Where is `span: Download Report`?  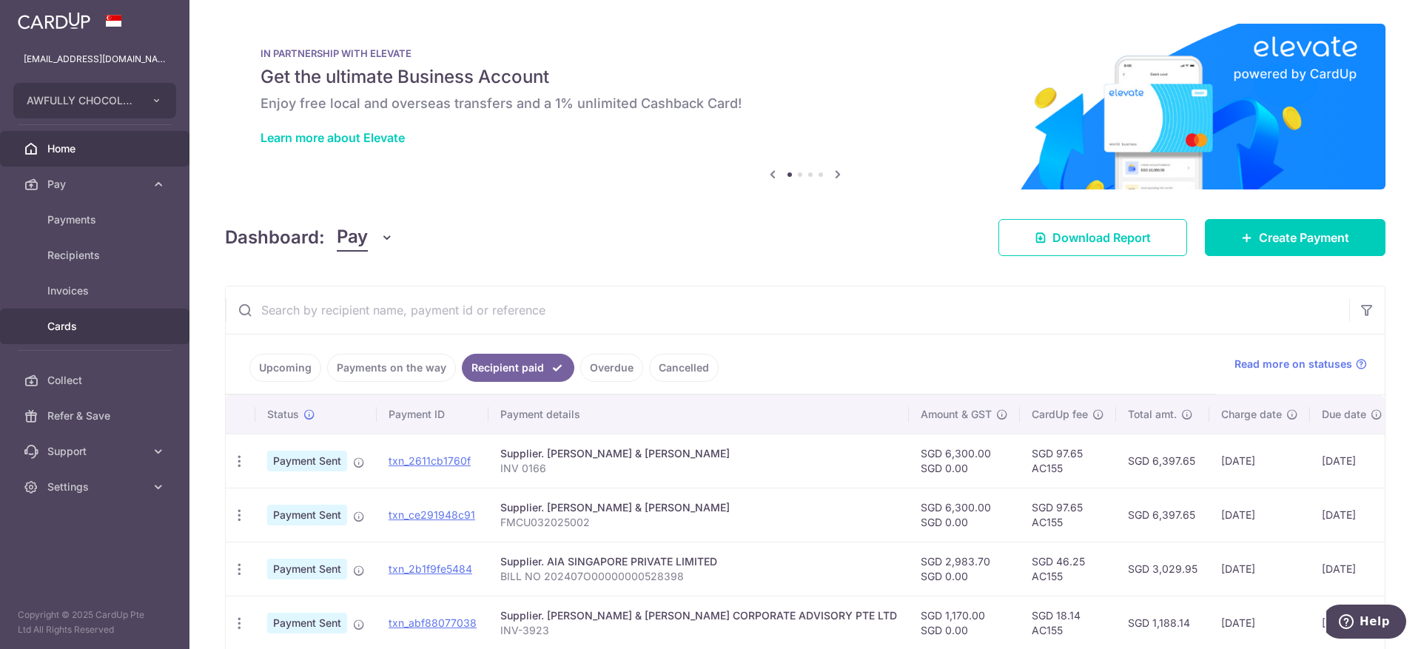 span: Download Report is located at coordinates (1101, 238).